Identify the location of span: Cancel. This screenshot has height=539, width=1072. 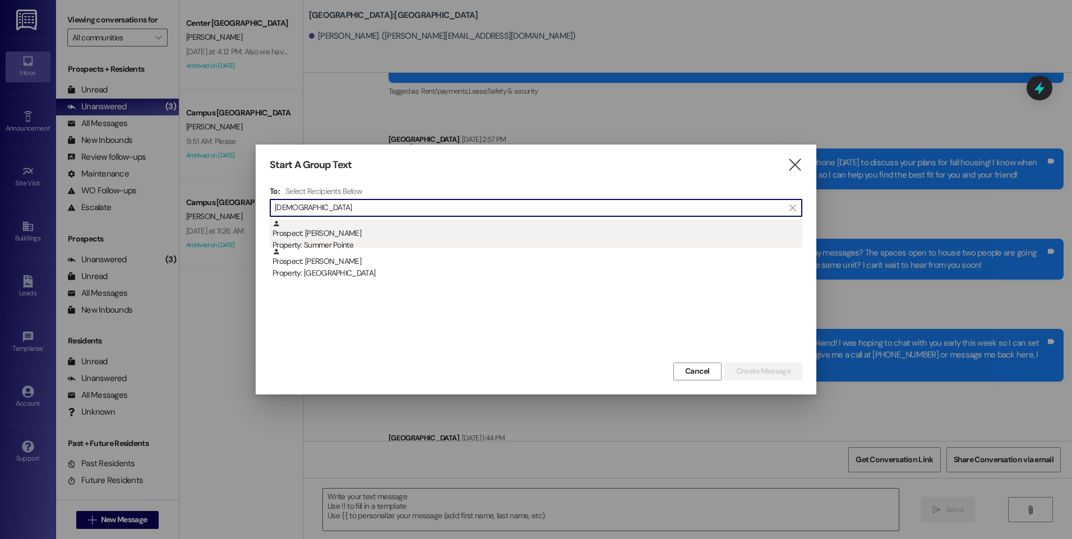
(697, 371).